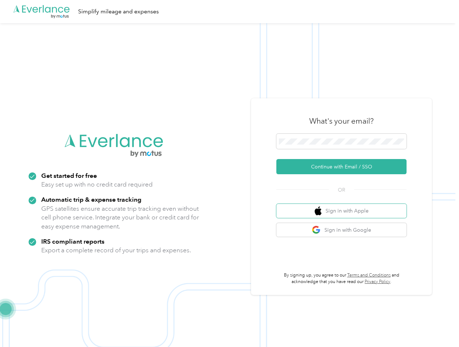 The height and width of the screenshot is (347, 459). I want to click on strong: Automatic trip & expense tracking, so click(91, 199).